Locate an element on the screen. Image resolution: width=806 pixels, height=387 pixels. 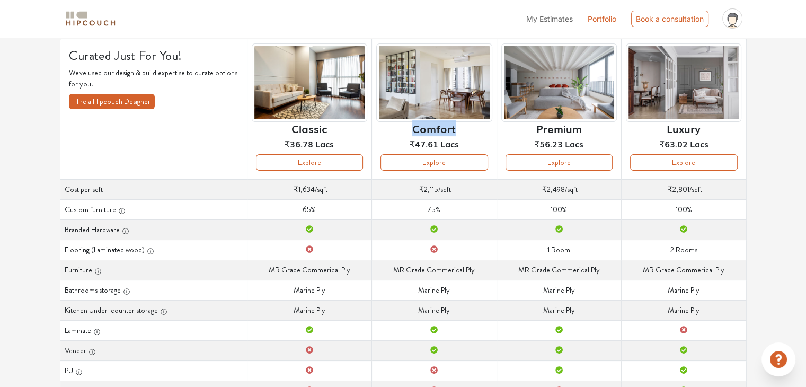
th: PU is located at coordinates (153, 371).